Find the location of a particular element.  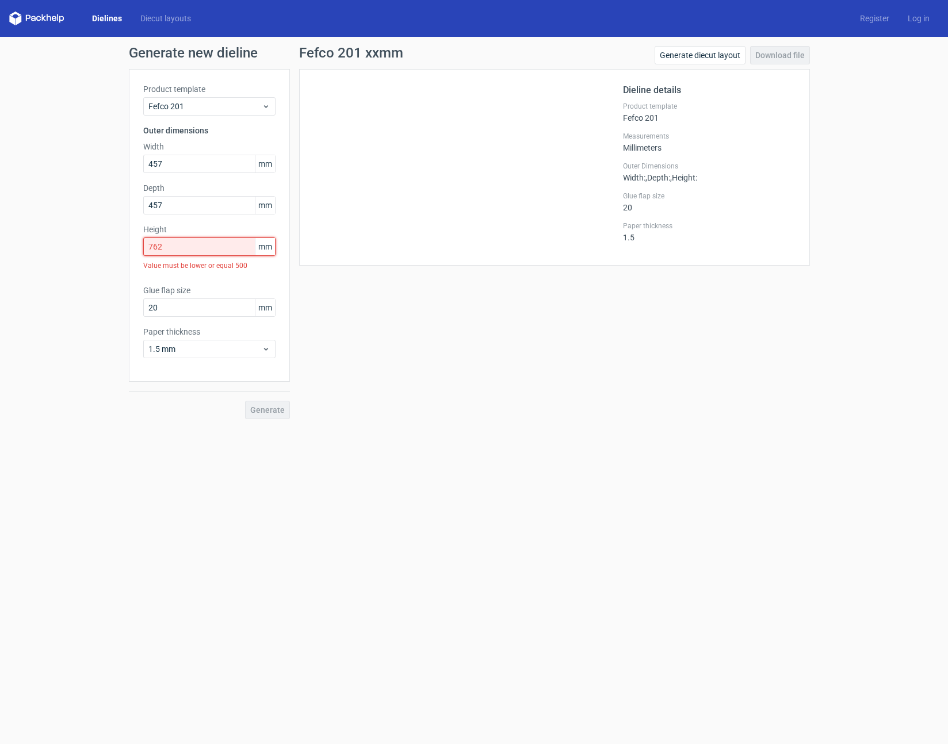

div: Fefco 201 is located at coordinates (709, 112).